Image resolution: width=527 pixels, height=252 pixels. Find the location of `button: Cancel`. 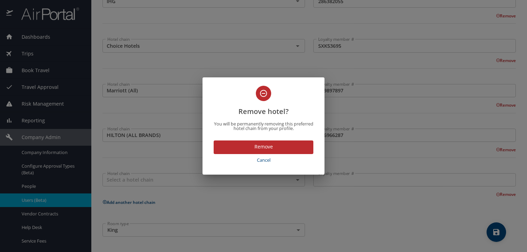

button: Cancel is located at coordinates (263, 160).